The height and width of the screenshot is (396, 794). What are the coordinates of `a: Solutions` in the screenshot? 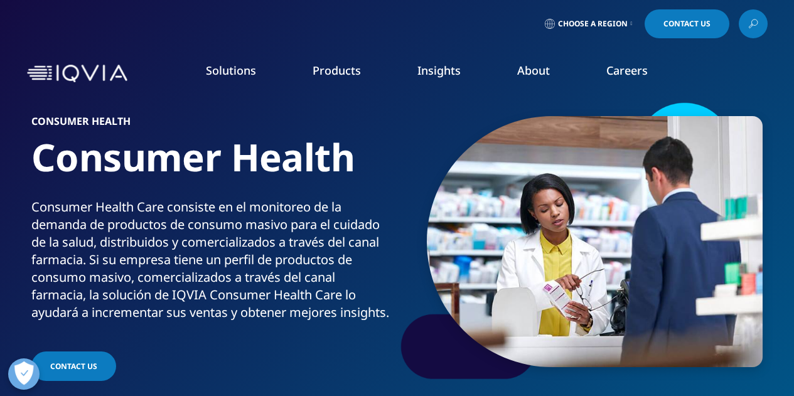 It's located at (231, 70).